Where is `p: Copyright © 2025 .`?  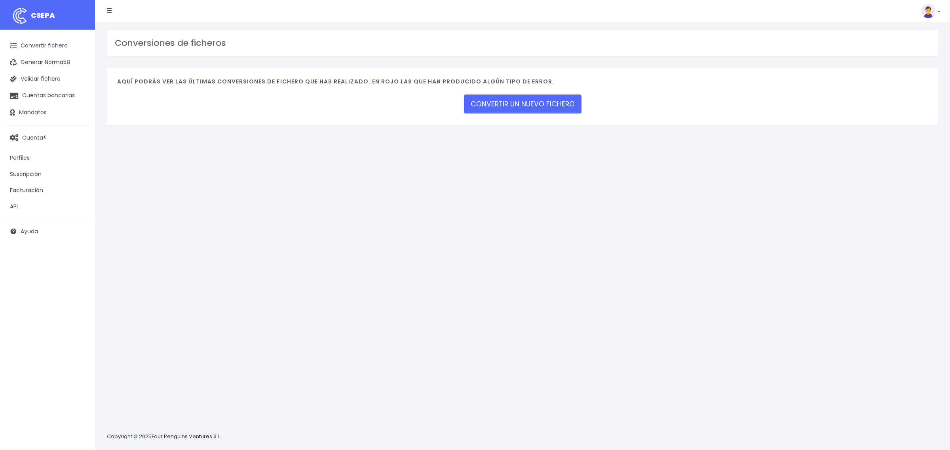 p: Copyright © 2025 . is located at coordinates (164, 437).